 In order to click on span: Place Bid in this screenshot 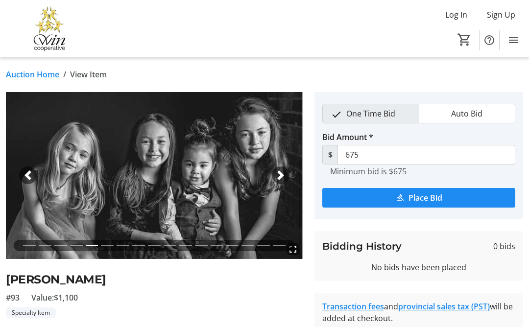, I will do `click(425, 198)`.